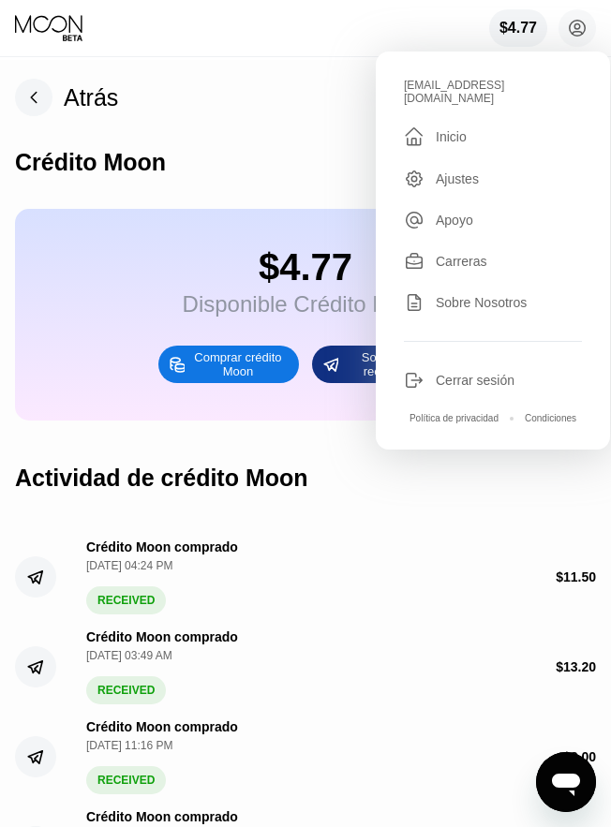 Image resolution: width=611 pixels, height=827 pixels. Describe the element at coordinates (451, 137) in the screenshot. I see `div: Inicio` at that location.